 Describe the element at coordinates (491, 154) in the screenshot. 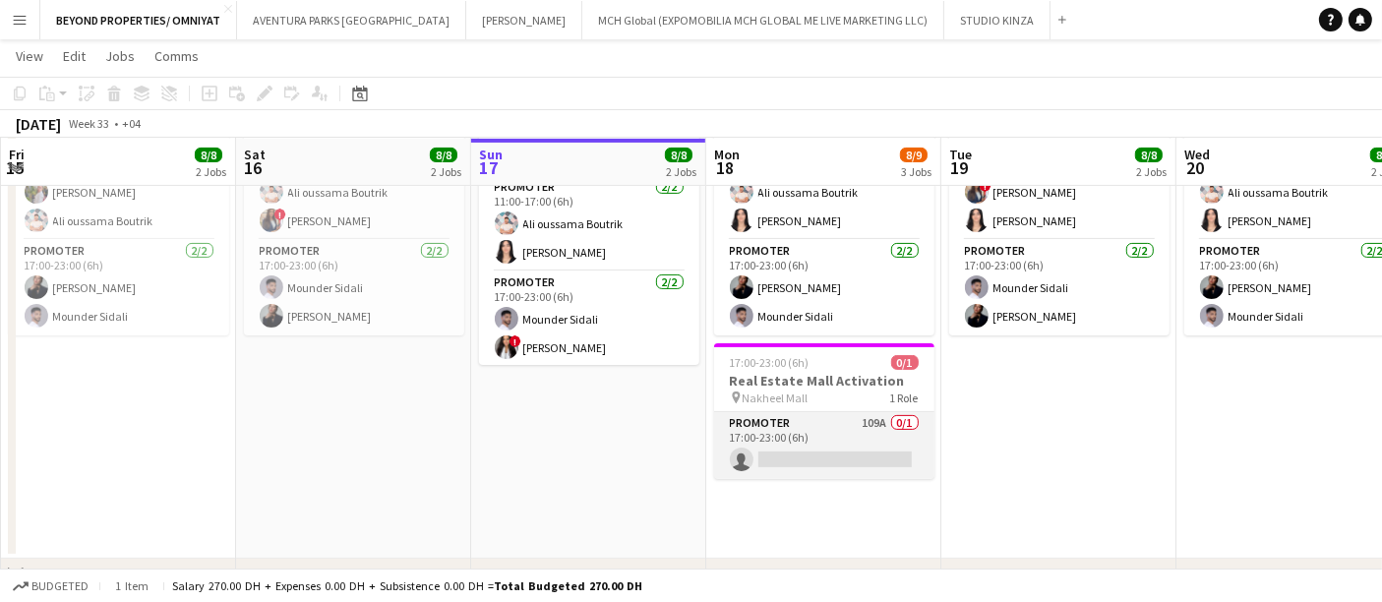

I see `span: Sun` at that location.